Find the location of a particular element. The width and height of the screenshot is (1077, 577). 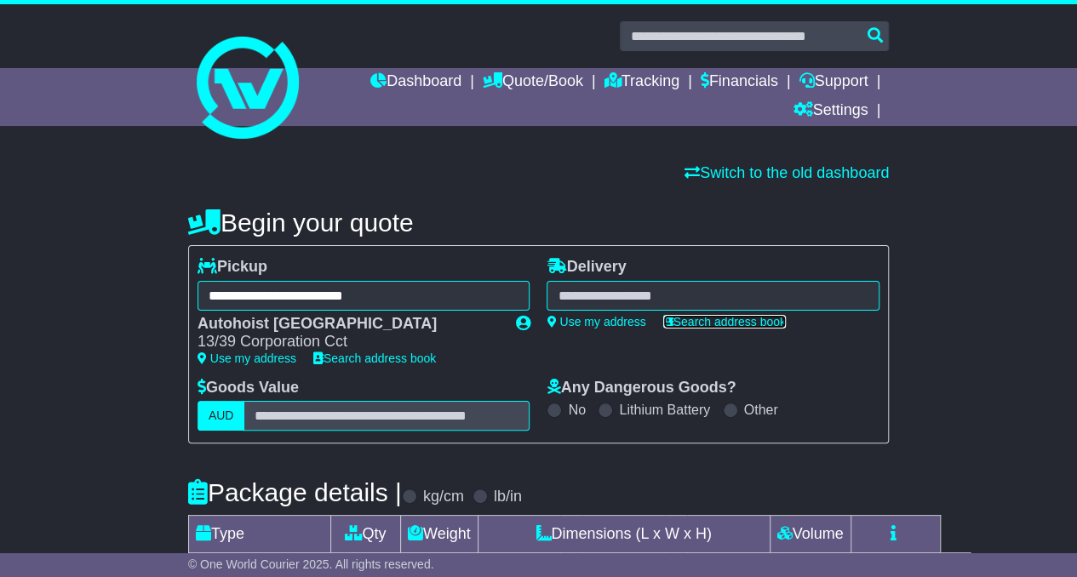

label: lb/in is located at coordinates (507, 497).